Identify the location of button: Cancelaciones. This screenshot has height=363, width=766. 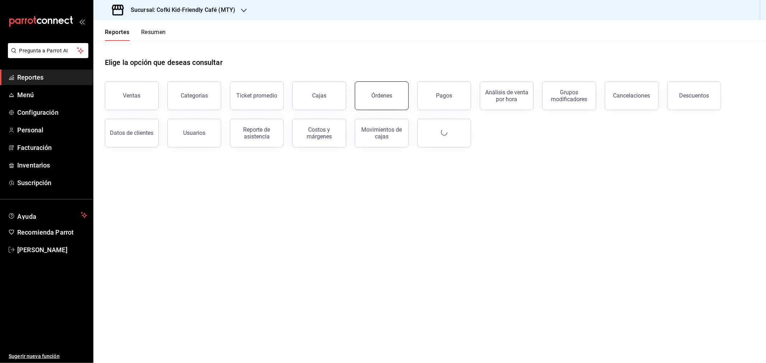
(631, 96).